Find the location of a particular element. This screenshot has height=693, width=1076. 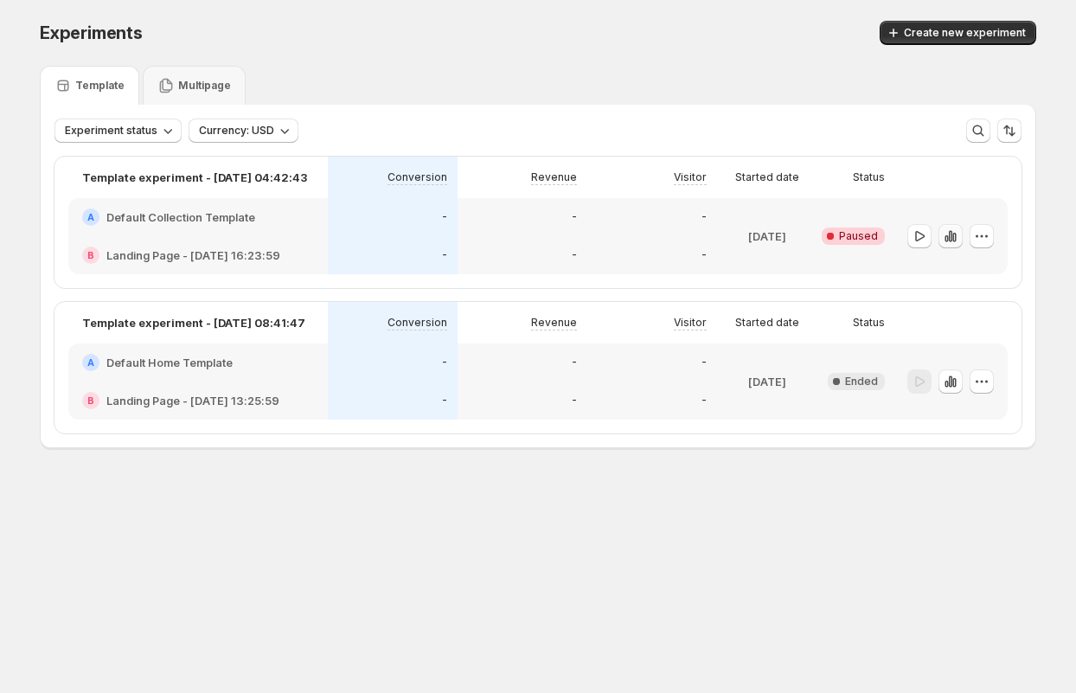

button: Create new experiment is located at coordinates (957, 33).